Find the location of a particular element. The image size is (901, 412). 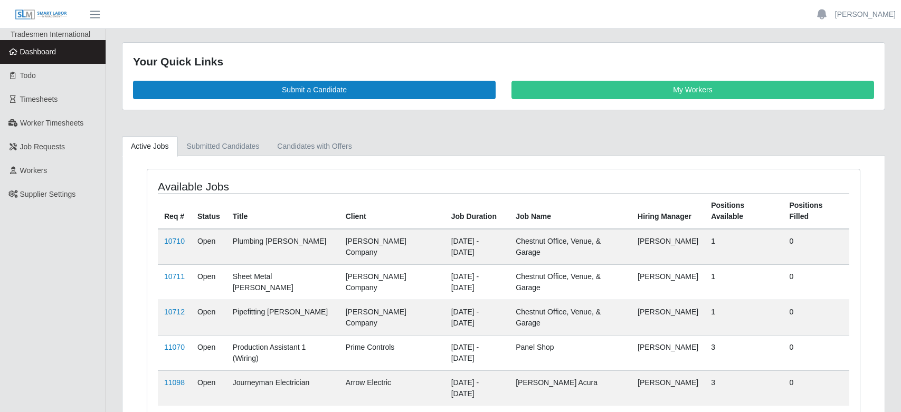

span: Timesheets is located at coordinates (39, 99).